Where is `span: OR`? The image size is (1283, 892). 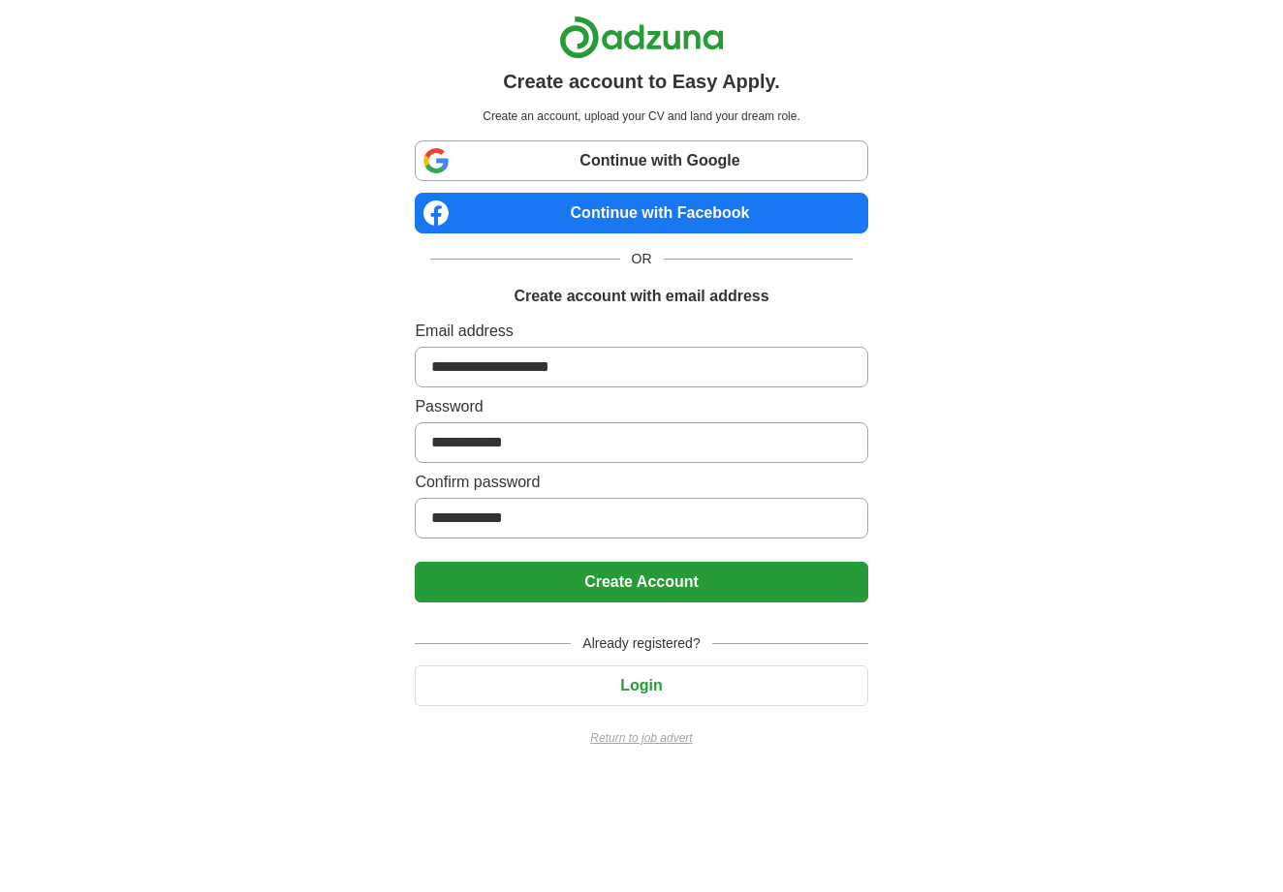
span: OR is located at coordinates (641, 259).